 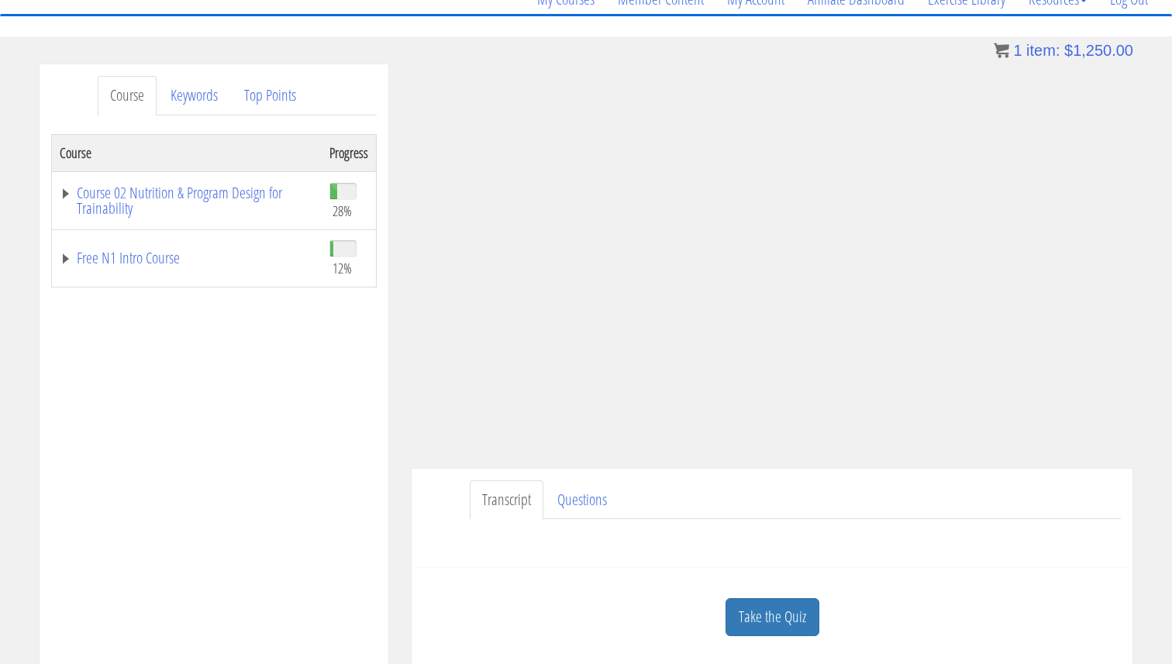 I want to click on span: 12%, so click(x=342, y=268).